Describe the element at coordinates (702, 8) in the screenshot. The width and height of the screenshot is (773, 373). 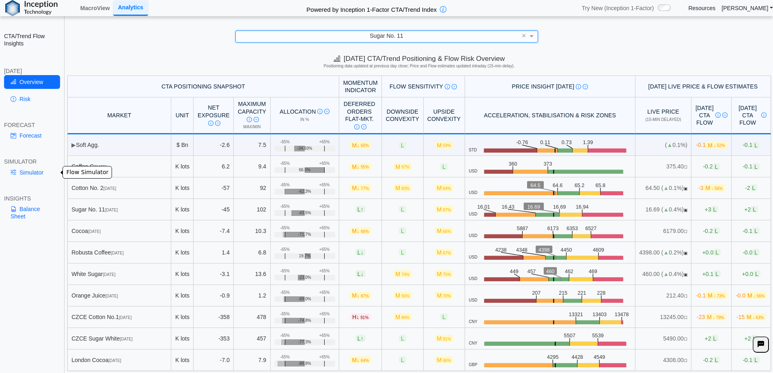
I see `a: Resources` at that location.